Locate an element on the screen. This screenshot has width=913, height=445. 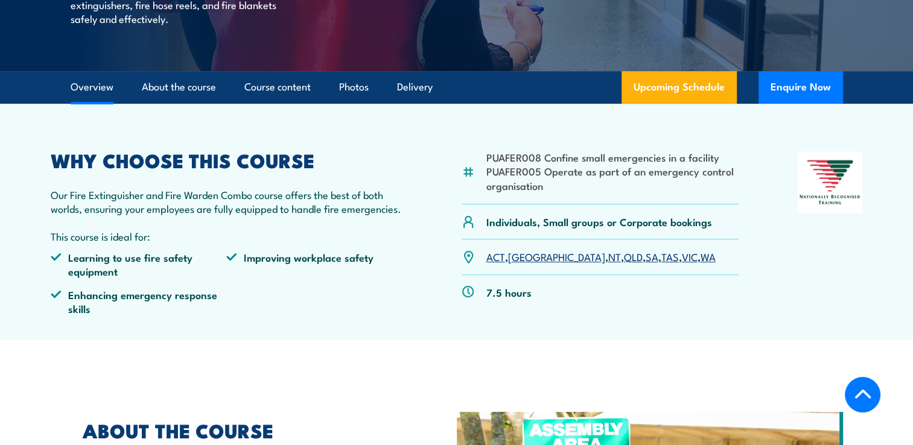
a: NT is located at coordinates (614, 256).